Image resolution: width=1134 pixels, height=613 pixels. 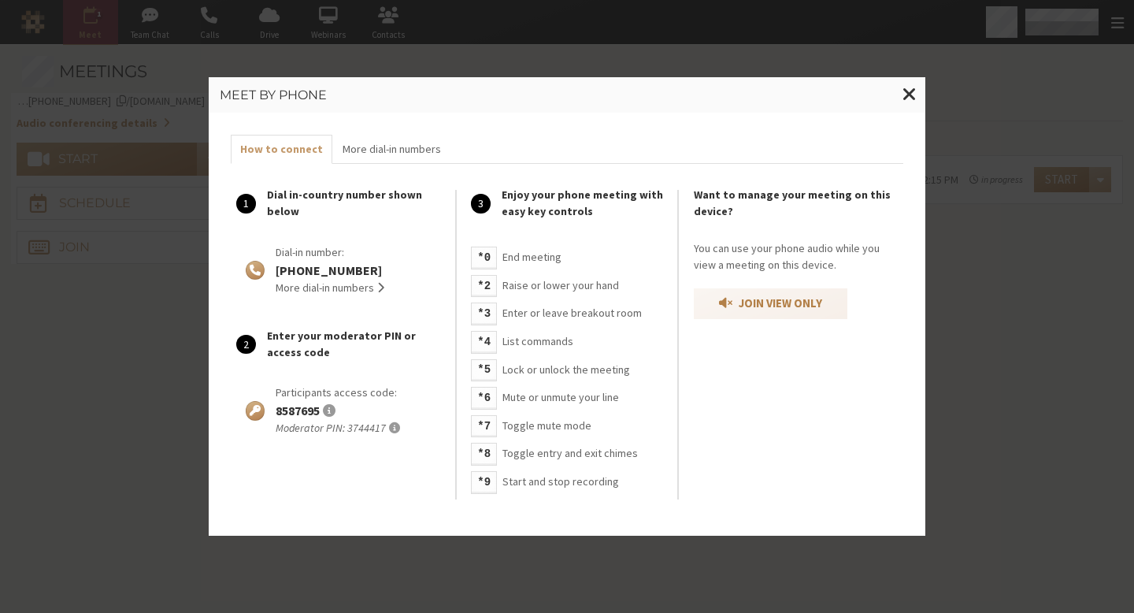 I want to click on div: Enter your moderator PIN or access code, so click(x=358, y=344).